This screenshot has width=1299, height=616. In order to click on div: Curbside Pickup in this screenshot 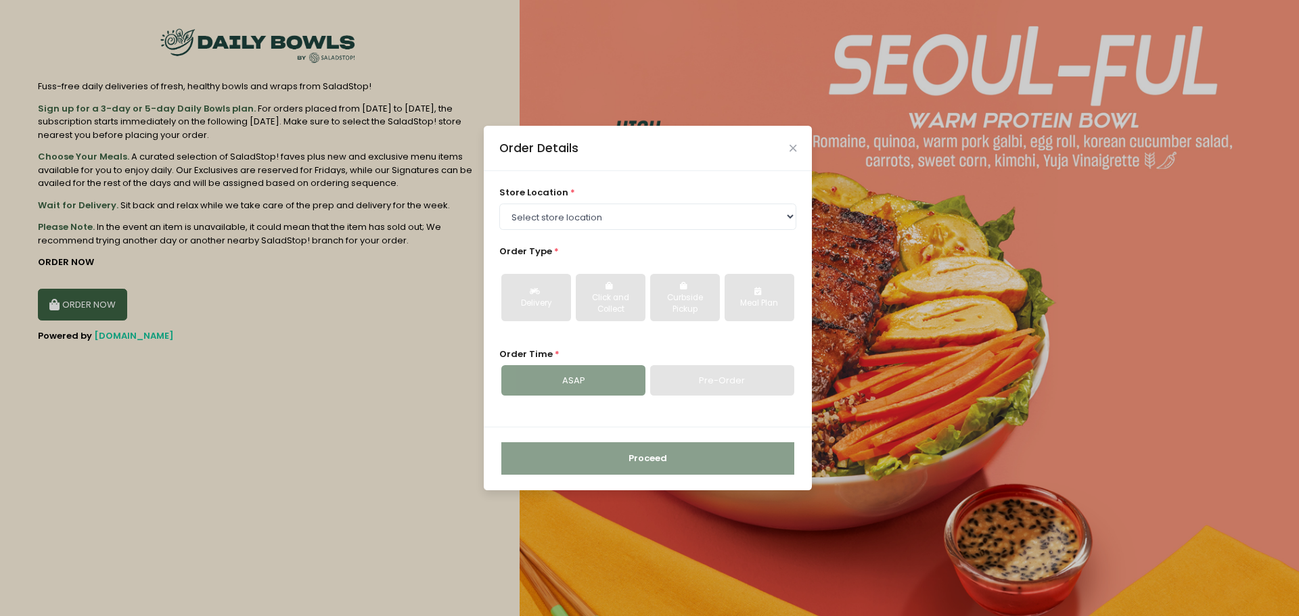, I will do `click(684, 304)`.